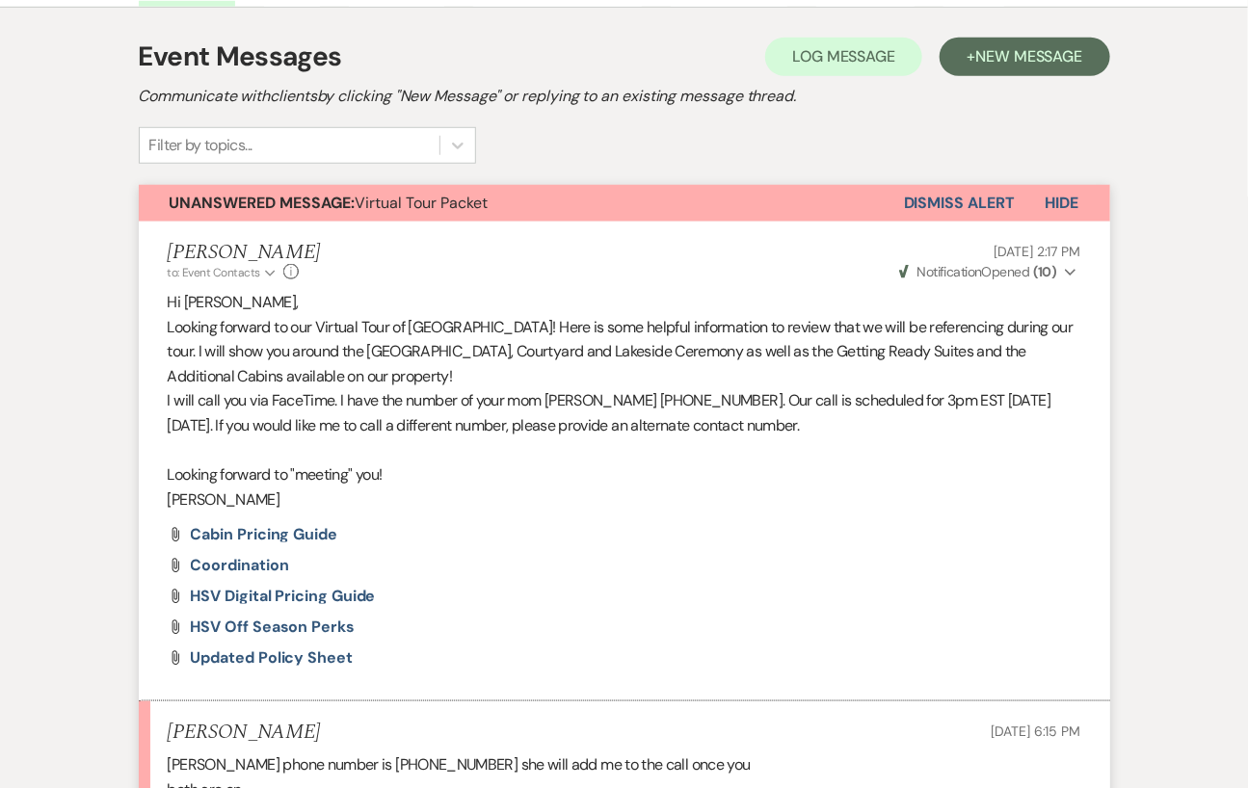 This screenshot has width=1248, height=788. I want to click on div: Filter by topics..., so click(200, 146).